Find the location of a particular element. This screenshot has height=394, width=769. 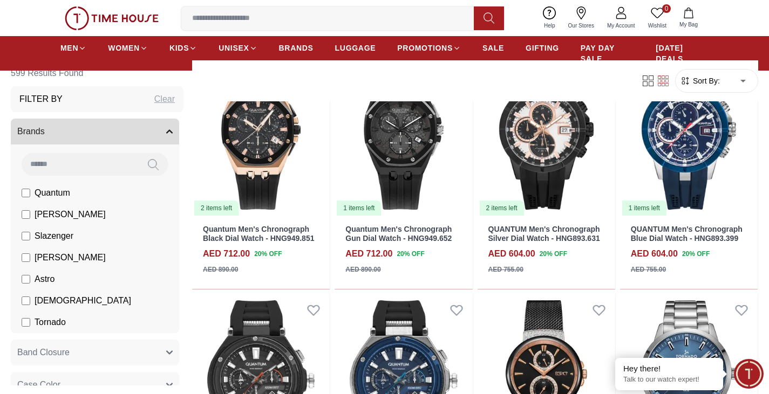

span: Wishlist is located at coordinates (657, 25).